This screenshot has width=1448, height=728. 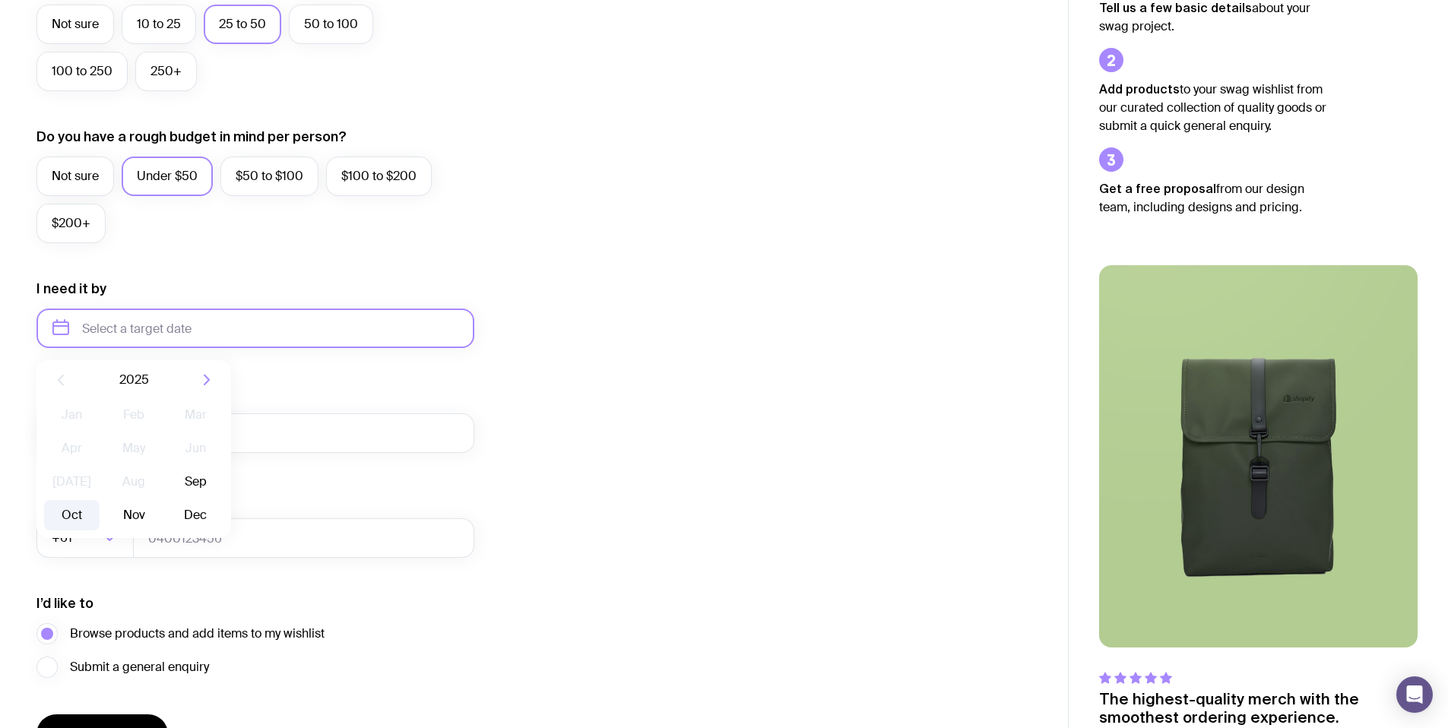 What do you see at coordinates (1415, 695) in the screenshot?
I see `div: Open Intercom Messenger` at bounding box center [1415, 695].